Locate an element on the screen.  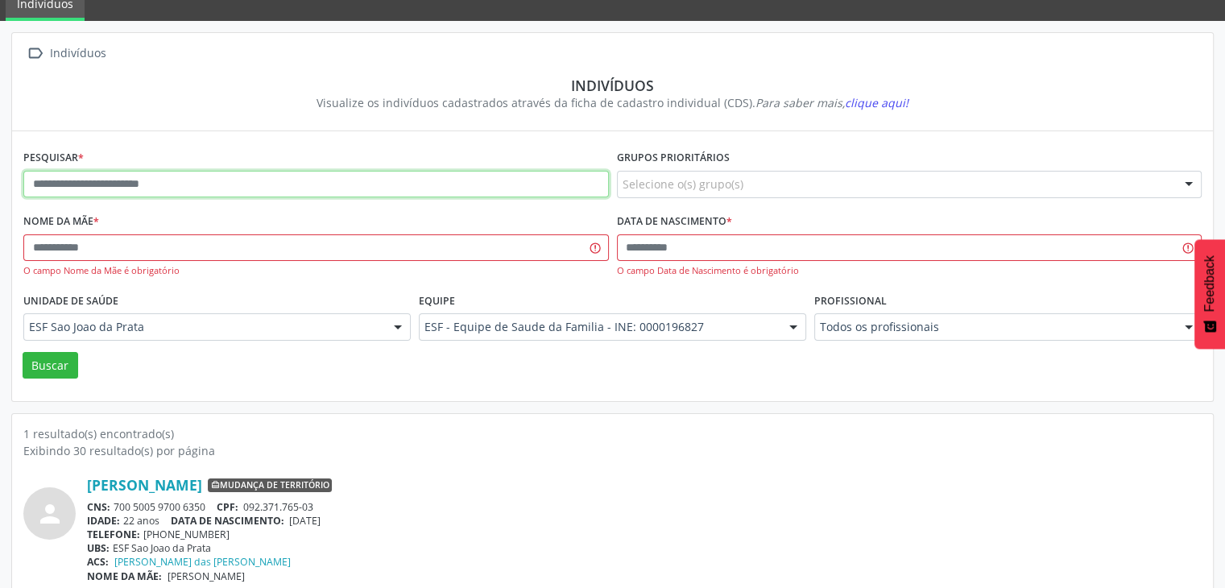
label: Pesquisar is located at coordinates (53, 158).